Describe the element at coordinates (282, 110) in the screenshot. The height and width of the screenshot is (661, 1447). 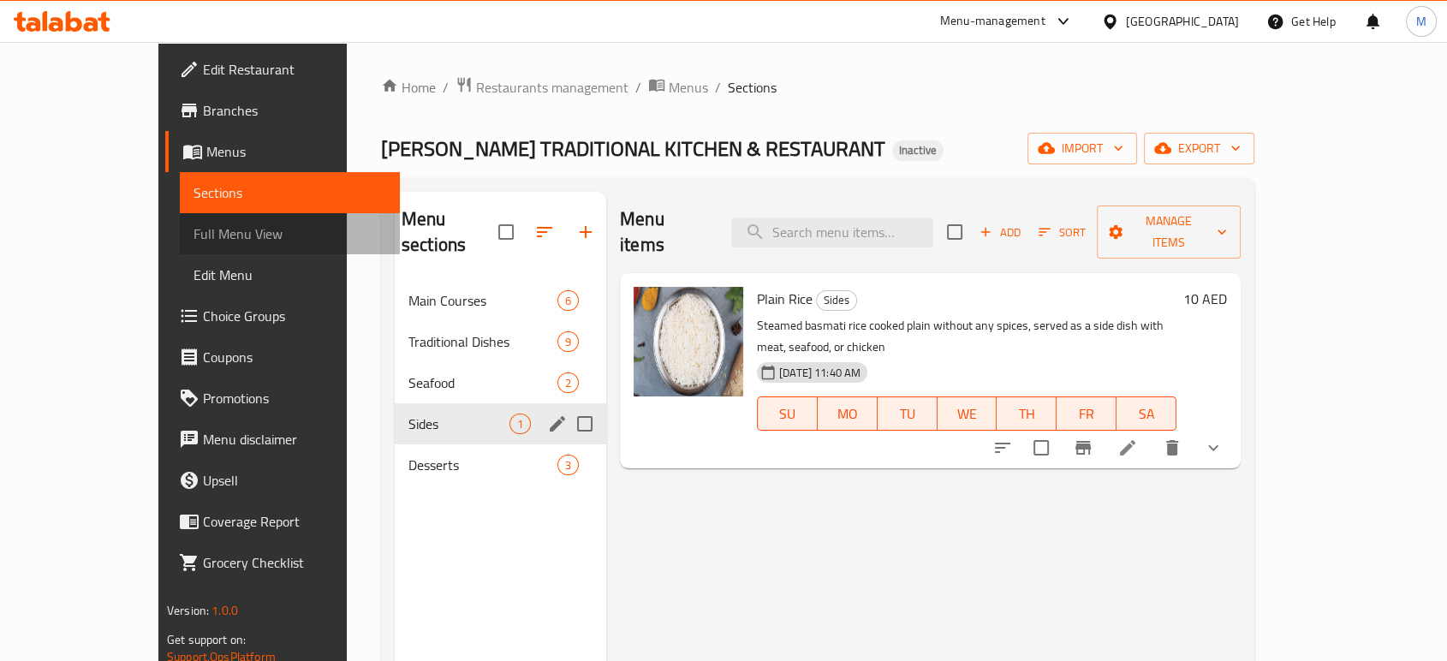
I see `a: Branches` at that location.